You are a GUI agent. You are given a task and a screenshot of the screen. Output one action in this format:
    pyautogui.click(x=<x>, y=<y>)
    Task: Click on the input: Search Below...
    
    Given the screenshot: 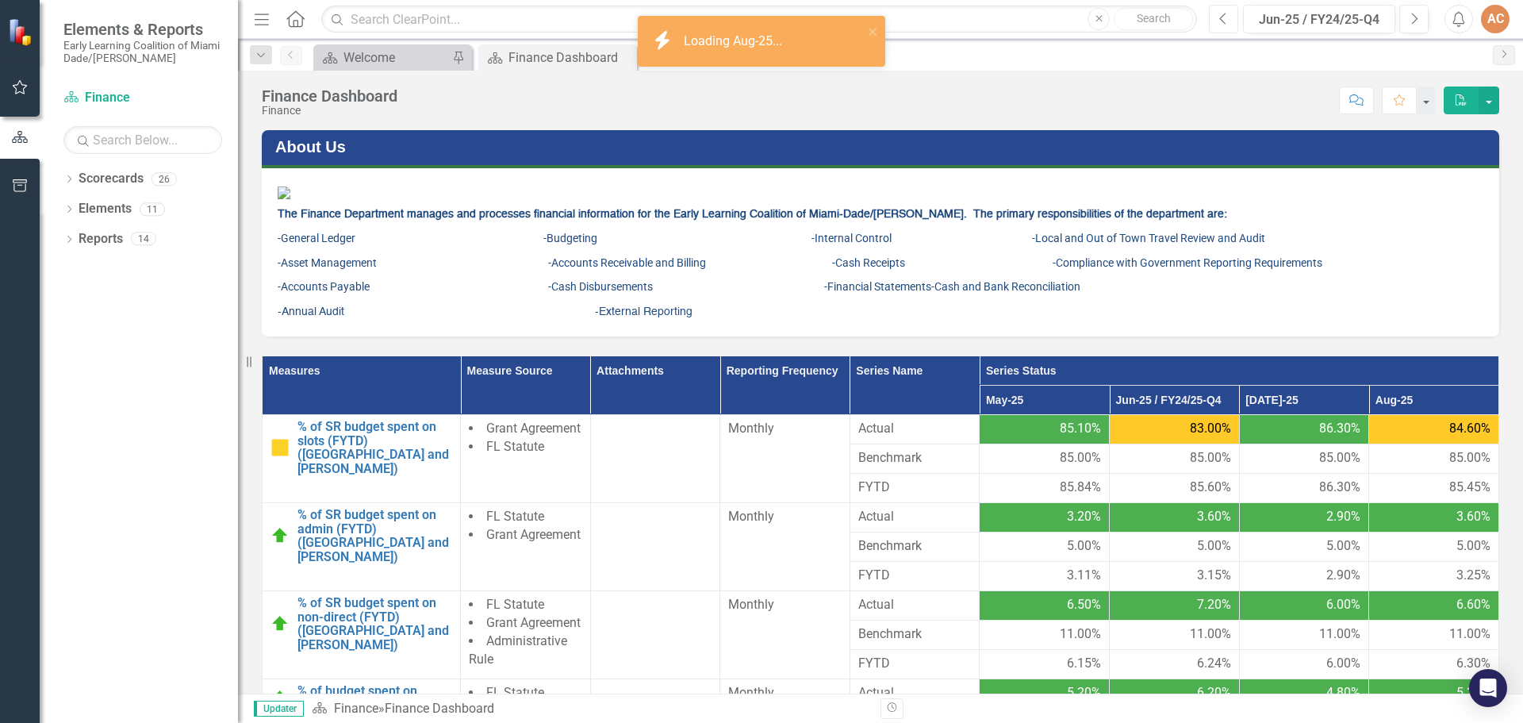 What is the action you would take?
    pyautogui.click(x=143, y=140)
    